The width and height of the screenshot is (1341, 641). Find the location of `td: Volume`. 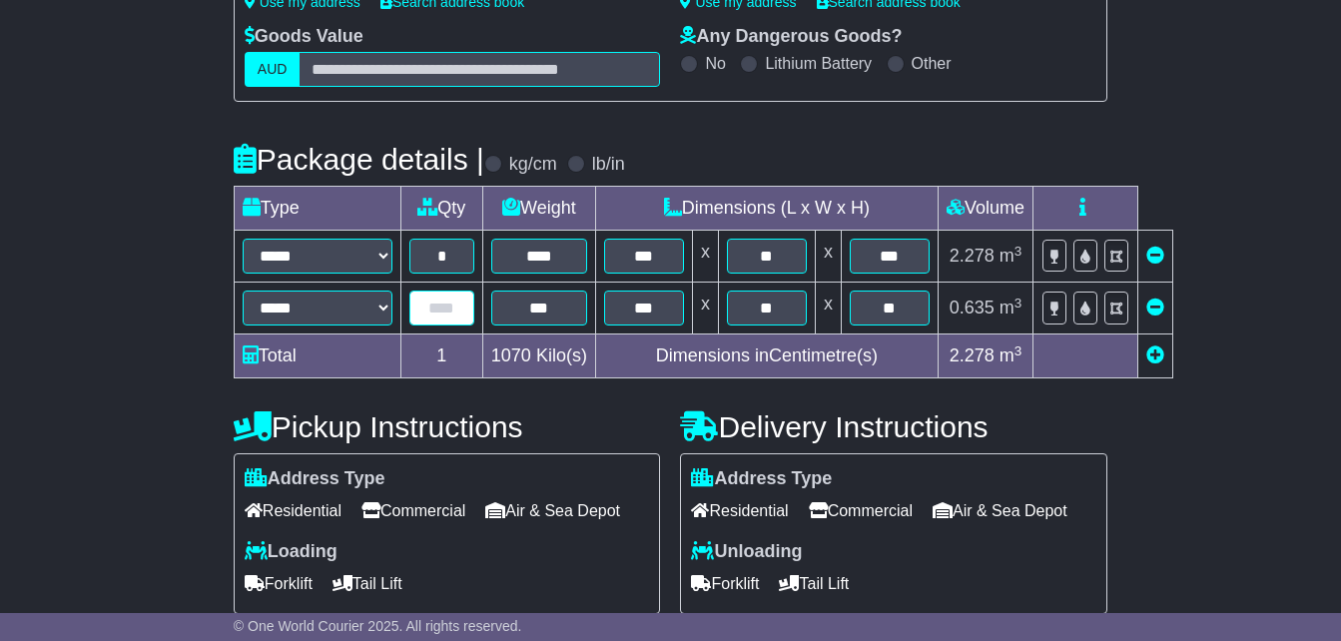

td: Volume is located at coordinates (985, 209).